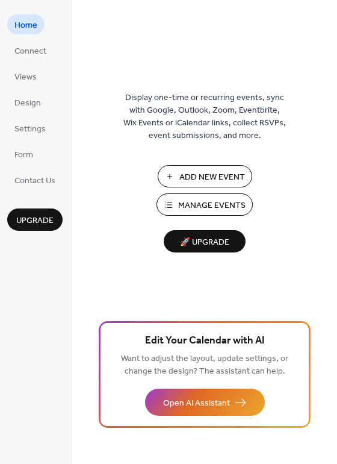 Image resolution: width=337 pixels, height=464 pixels. Describe the element at coordinates (26, 24) in the screenshot. I see `a: Home` at that location.